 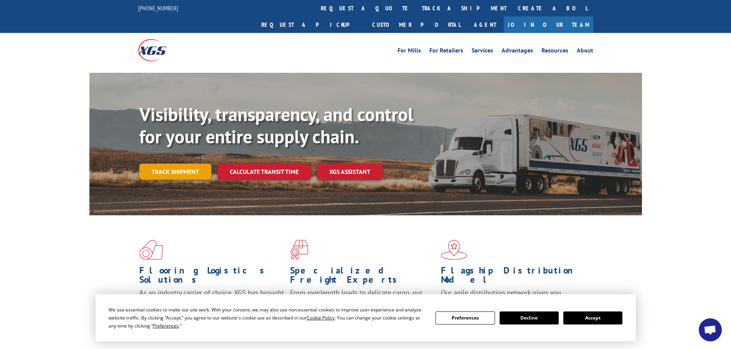 I want to click on a: For Mills, so click(x=409, y=52).